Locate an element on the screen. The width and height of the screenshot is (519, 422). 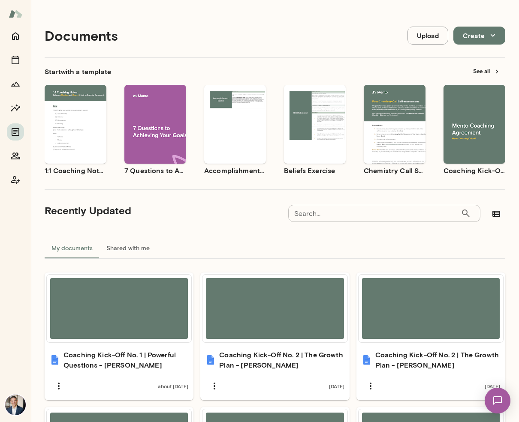
div: documents tabs is located at coordinates (275, 248).